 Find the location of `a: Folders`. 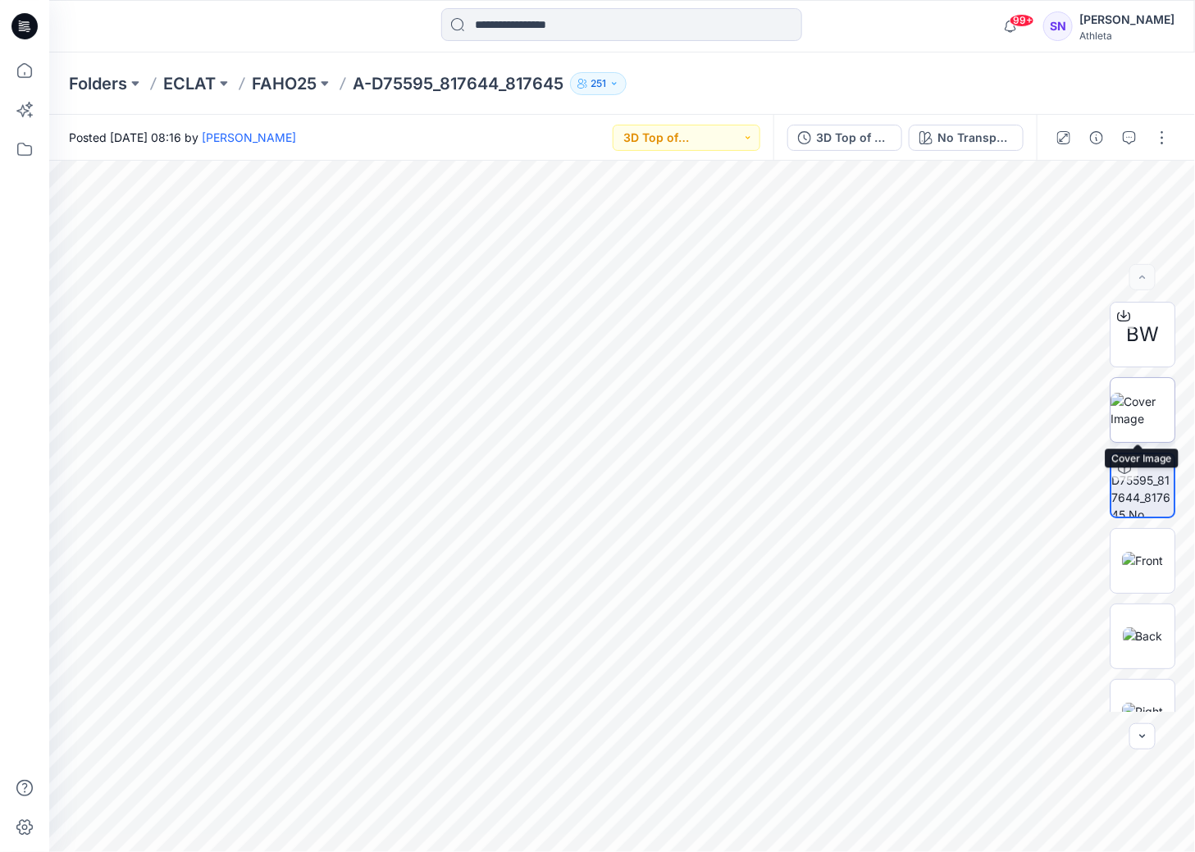

a: Folders is located at coordinates (98, 84).